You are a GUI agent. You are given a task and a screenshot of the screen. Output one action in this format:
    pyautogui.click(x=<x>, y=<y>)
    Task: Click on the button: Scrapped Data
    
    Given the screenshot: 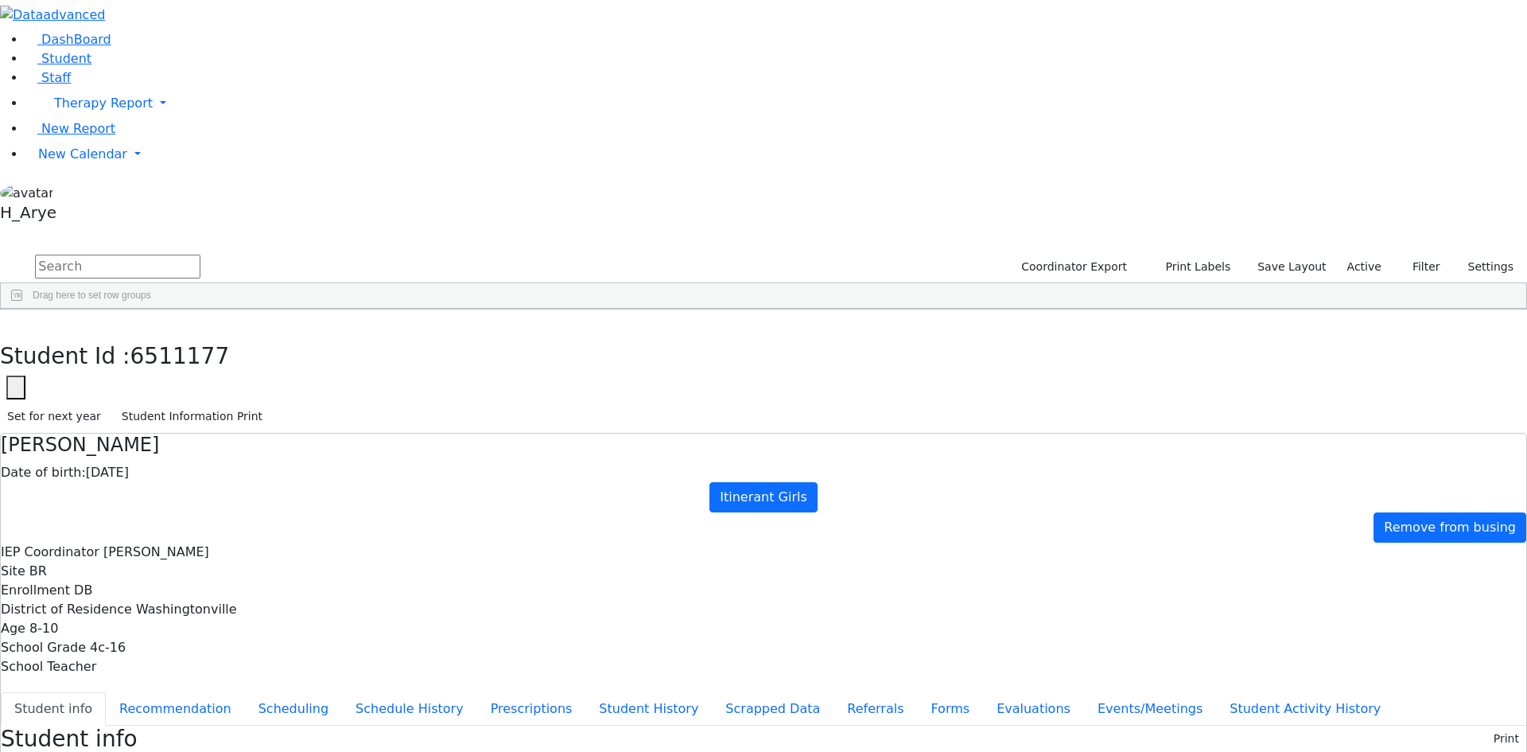 What is the action you would take?
    pyautogui.click(x=772, y=709)
    